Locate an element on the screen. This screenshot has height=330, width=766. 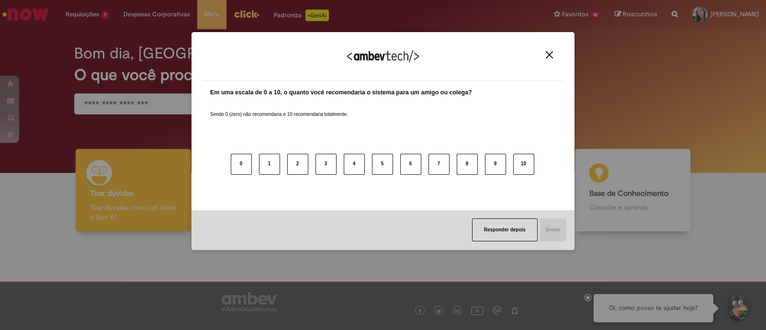
button: 3 is located at coordinates (326, 164).